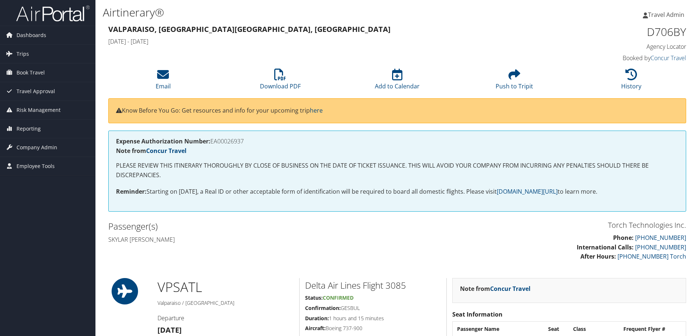 The height and width of the screenshot is (336, 699). Describe the element at coordinates (514, 81) in the screenshot. I see `a: Push to Tripit` at that location.